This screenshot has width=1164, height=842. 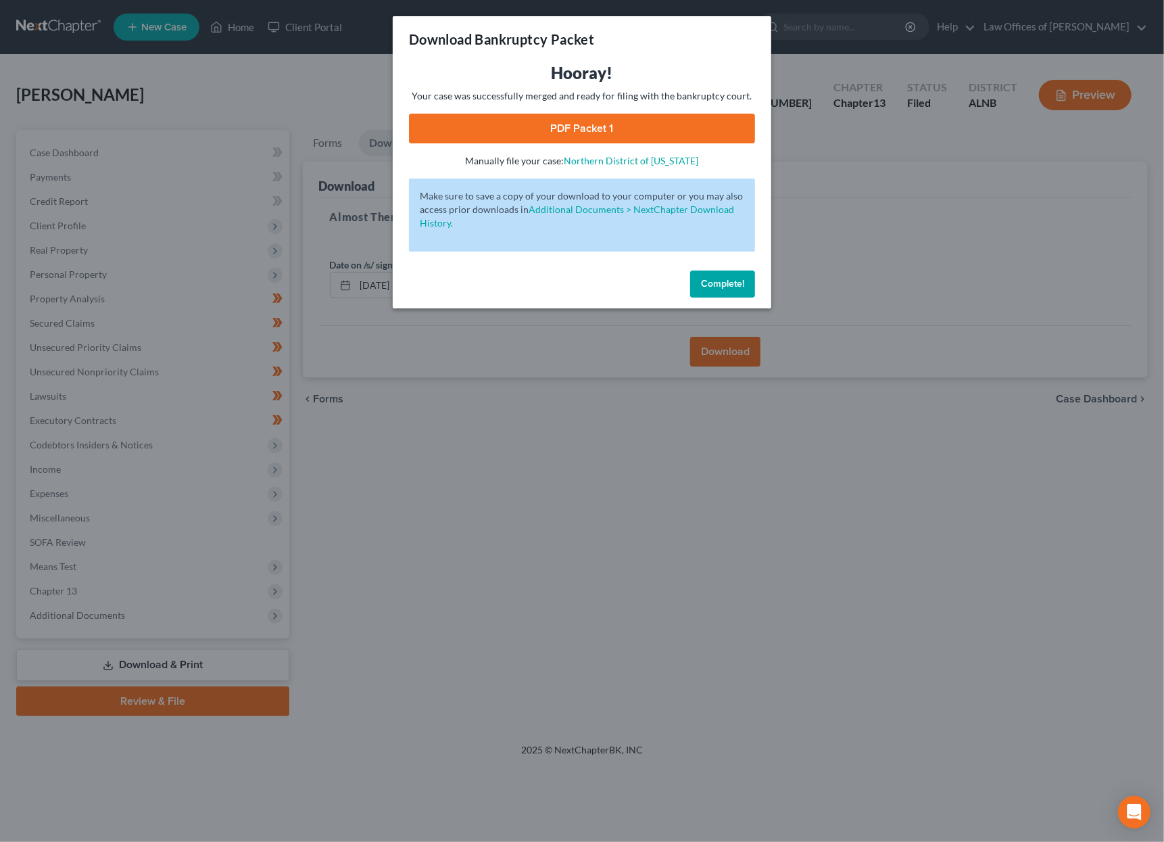 I want to click on a: PDF Packet 1, so click(x=582, y=128).